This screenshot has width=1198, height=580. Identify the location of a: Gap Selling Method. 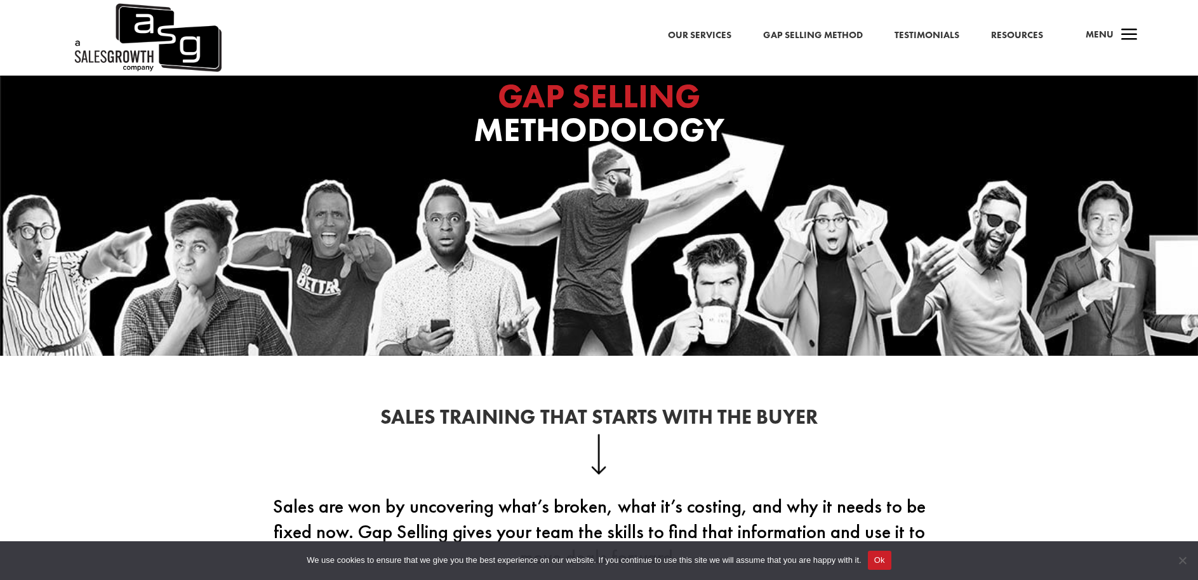
(813, 36).